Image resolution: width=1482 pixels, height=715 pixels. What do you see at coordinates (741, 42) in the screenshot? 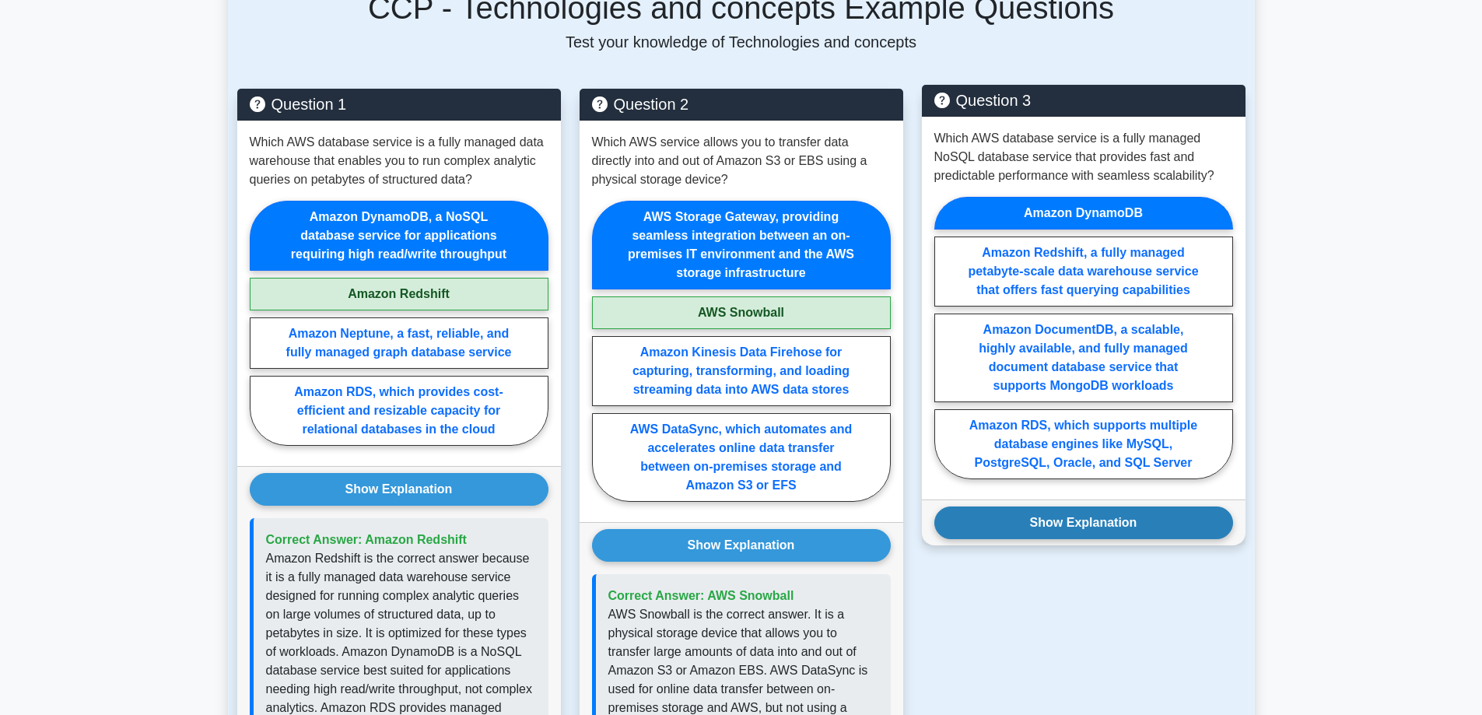
I see `p: Test your knowledge of Technologies and concepts` at bounding box center [741, 42].